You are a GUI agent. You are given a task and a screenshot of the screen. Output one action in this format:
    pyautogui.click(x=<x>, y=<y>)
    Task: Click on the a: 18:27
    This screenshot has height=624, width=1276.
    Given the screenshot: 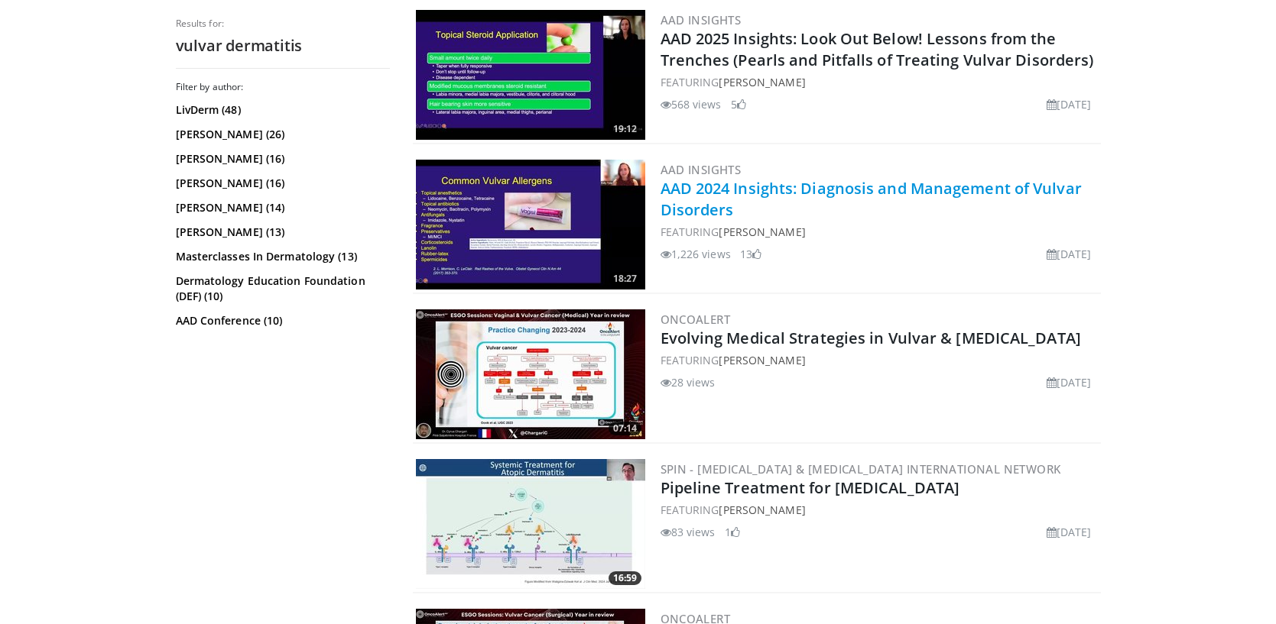 What is the action you would take?
    pyautogui.click(x=530, y=225)
    